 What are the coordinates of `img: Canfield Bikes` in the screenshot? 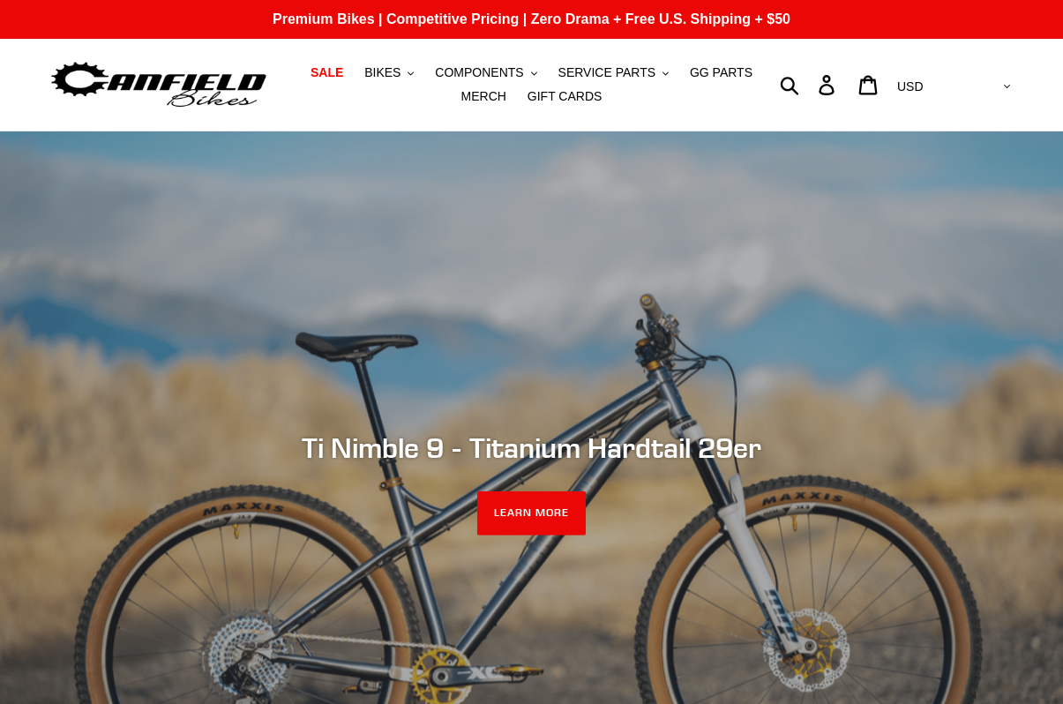 It's located at (159, 85).